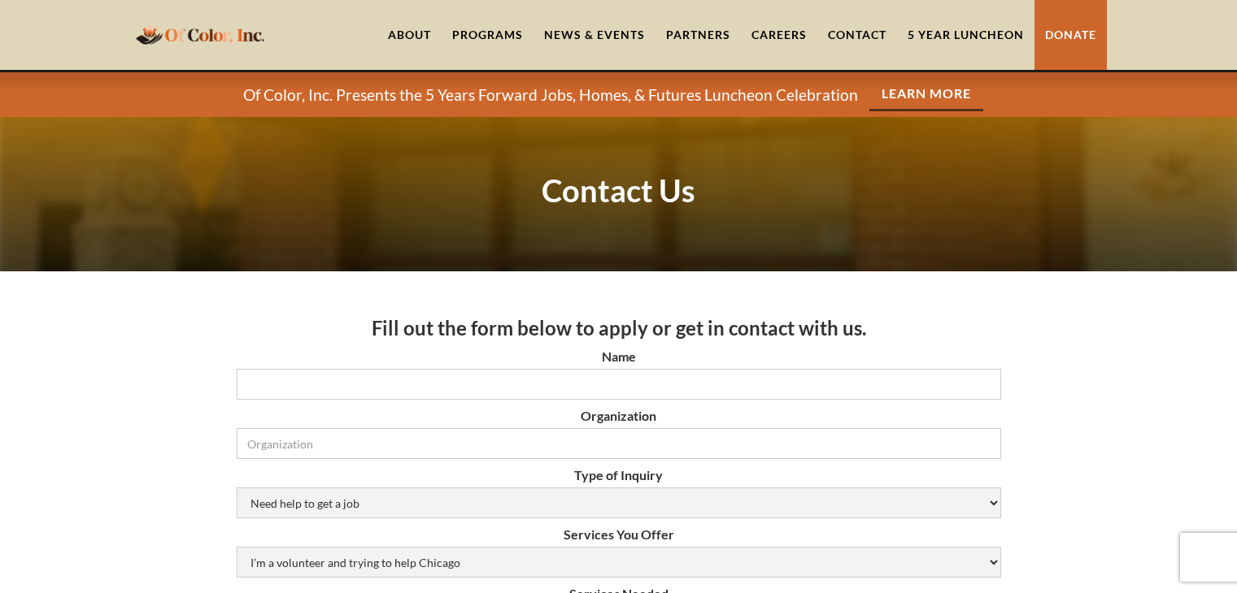  Describe the element at coordinates (619, 476) in the screenshot. I see `label: Type of Inquiry` at that location.